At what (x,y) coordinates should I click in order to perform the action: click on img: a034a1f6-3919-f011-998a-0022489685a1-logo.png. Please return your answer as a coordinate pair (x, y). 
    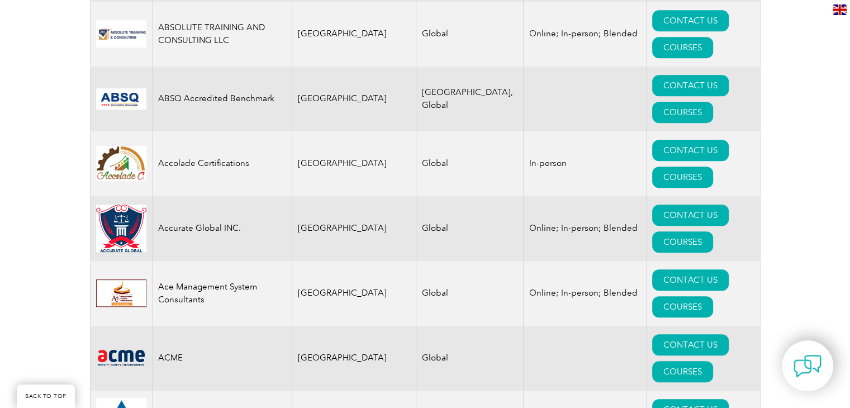
    Looking at the image, I should click on (121, 229).